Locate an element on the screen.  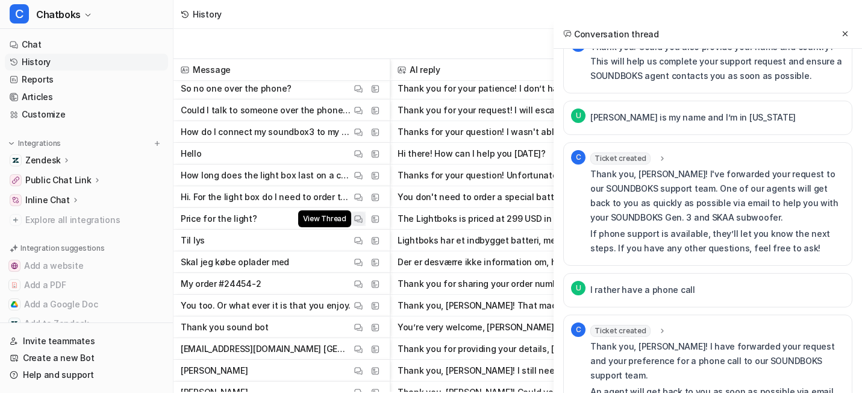
p: Integrations is located at coordinates (39, 143).